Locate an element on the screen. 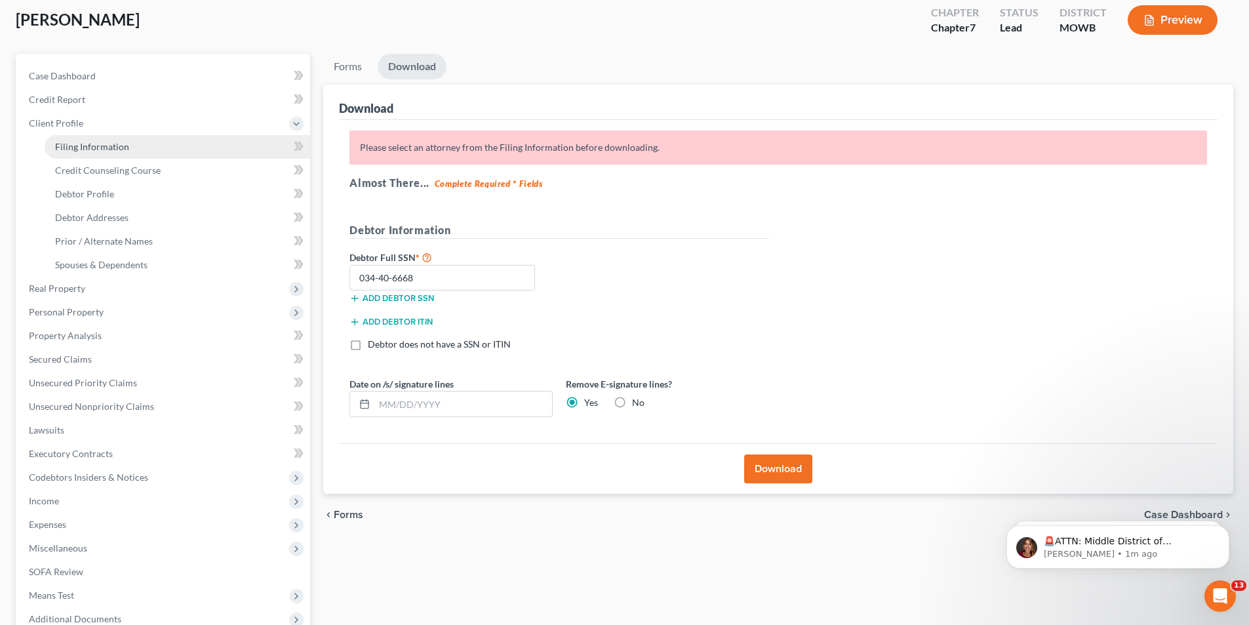 This screenshot has height=625, width=1249. p: Message from Katie, sent 1m ago is located at coordinates (142, 56).